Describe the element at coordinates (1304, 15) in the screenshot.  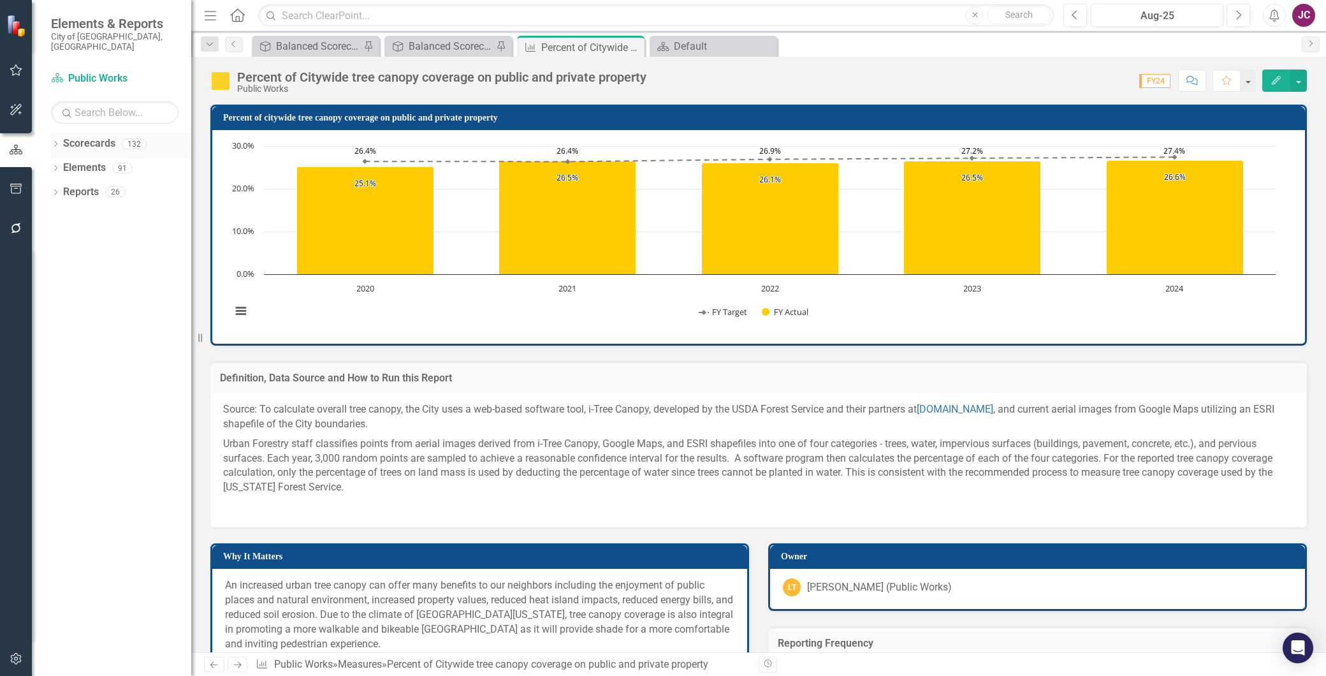
I see `div: JC` at that location.